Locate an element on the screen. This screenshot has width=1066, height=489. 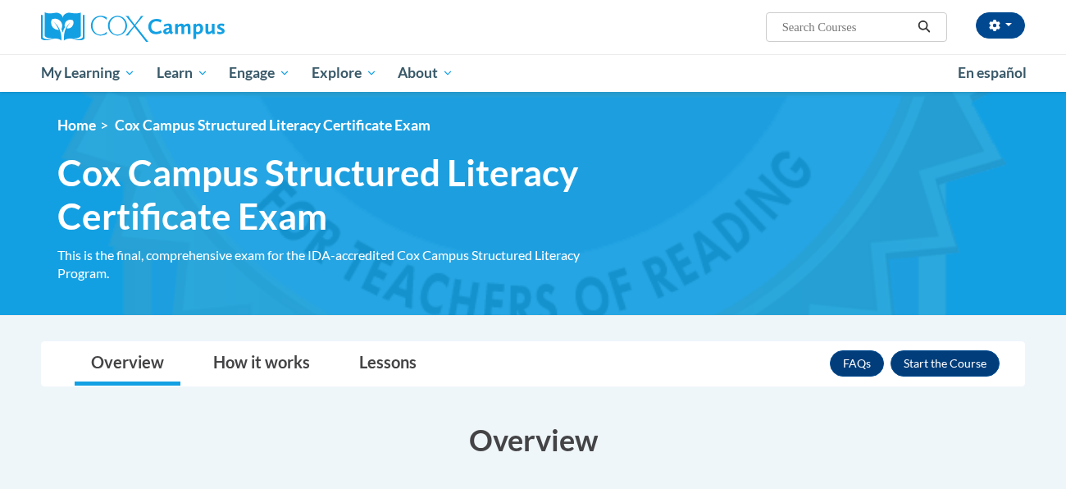
a: Engage is located at coordinates (259, 73).